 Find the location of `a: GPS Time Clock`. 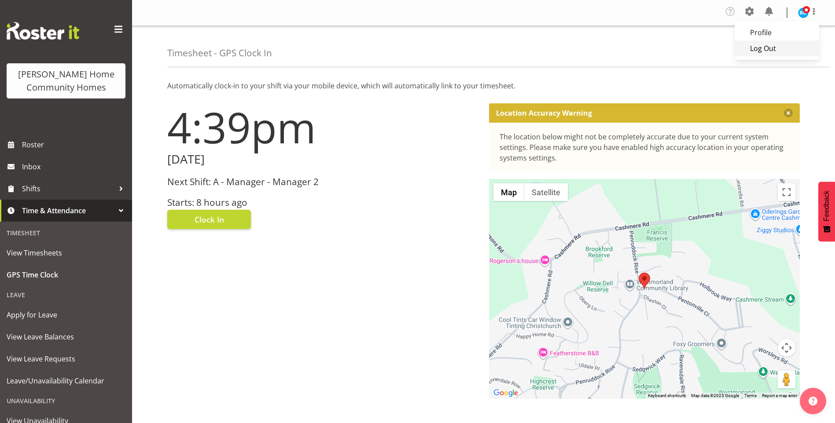

a: GPS Time Clock is located at coordinates (66, 275).